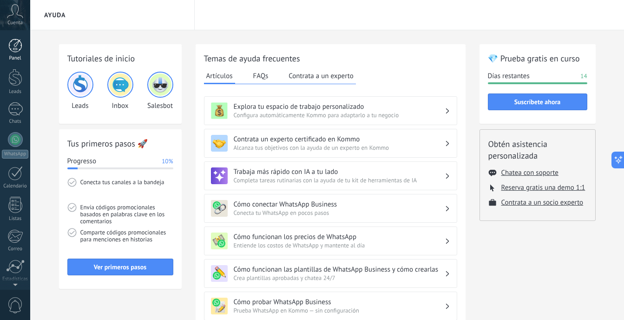  Describe the element at coordinates (543, 187) in the screenshot. I see `button: Reserva gratis una demo 1:1` at that location.